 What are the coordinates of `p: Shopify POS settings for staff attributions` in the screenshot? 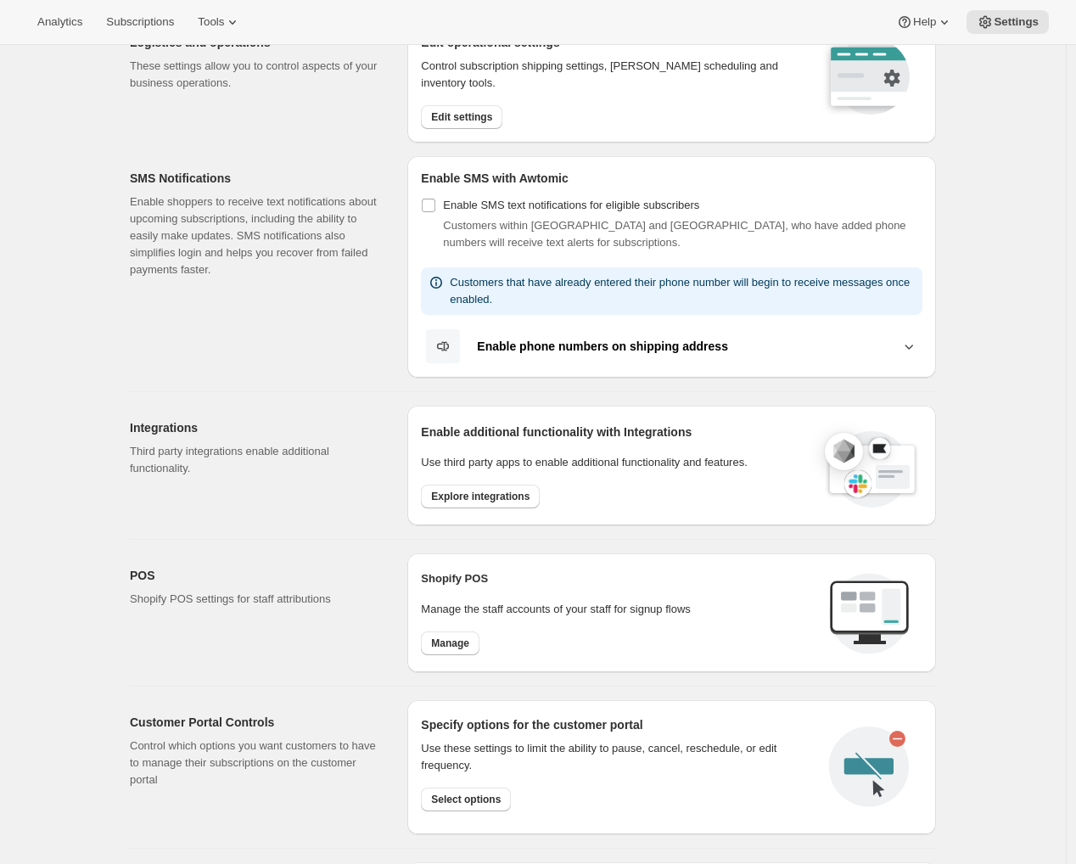 It's located at (255, 599).